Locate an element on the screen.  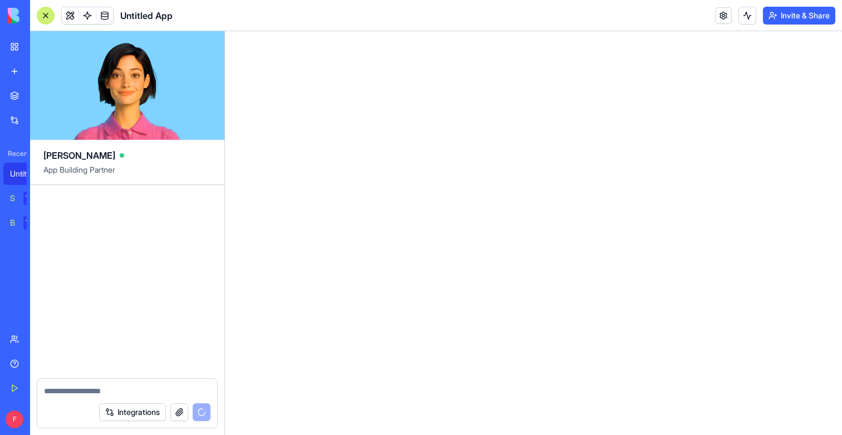
div: Untitled App is located at coordinates (26, 174).